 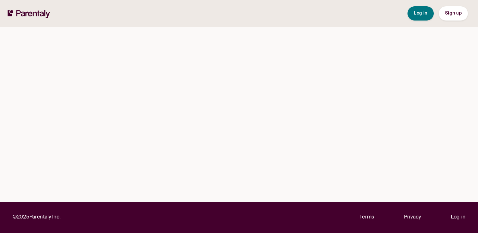 I want to click on p: © 2025 Parentaly Inc., so click(x=37, y=217).